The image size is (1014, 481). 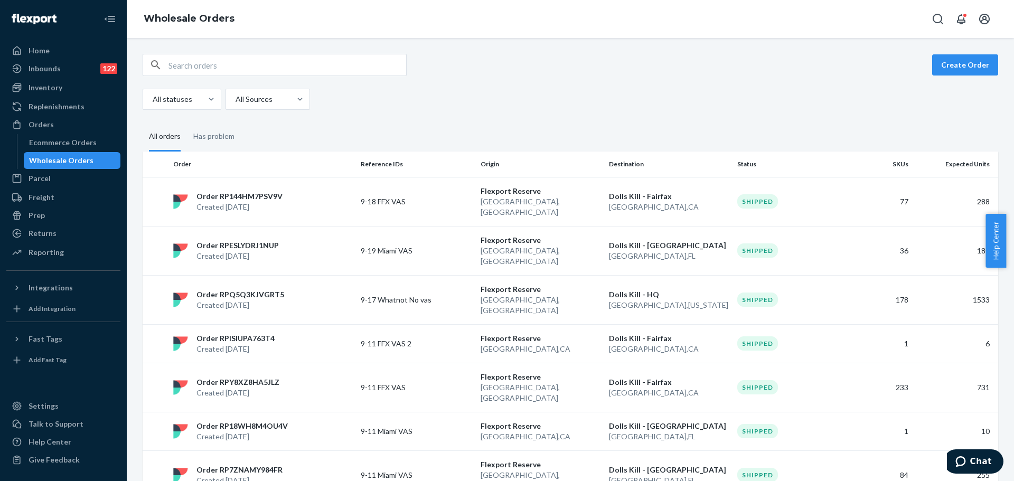 What do you see at coordinates (238, 245) in the screenshot?
I see `p: Order RPESLYDRJ1NUP` at bounding box center [238, 245].